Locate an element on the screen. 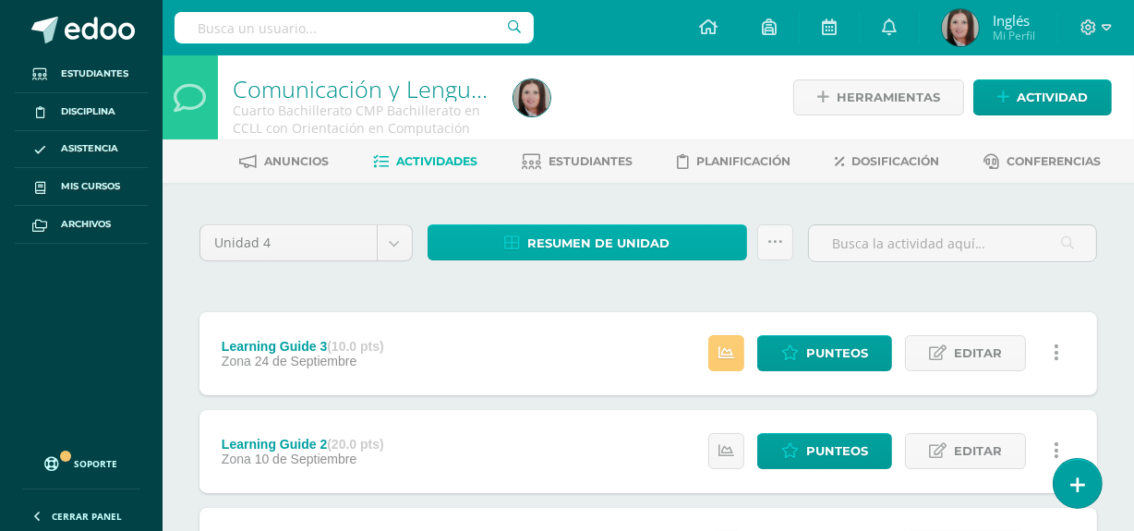 Image resolution: width=1134 pixels, height=531 pixels. div: Learning Guide 3 is located at coordinates (303, 346).